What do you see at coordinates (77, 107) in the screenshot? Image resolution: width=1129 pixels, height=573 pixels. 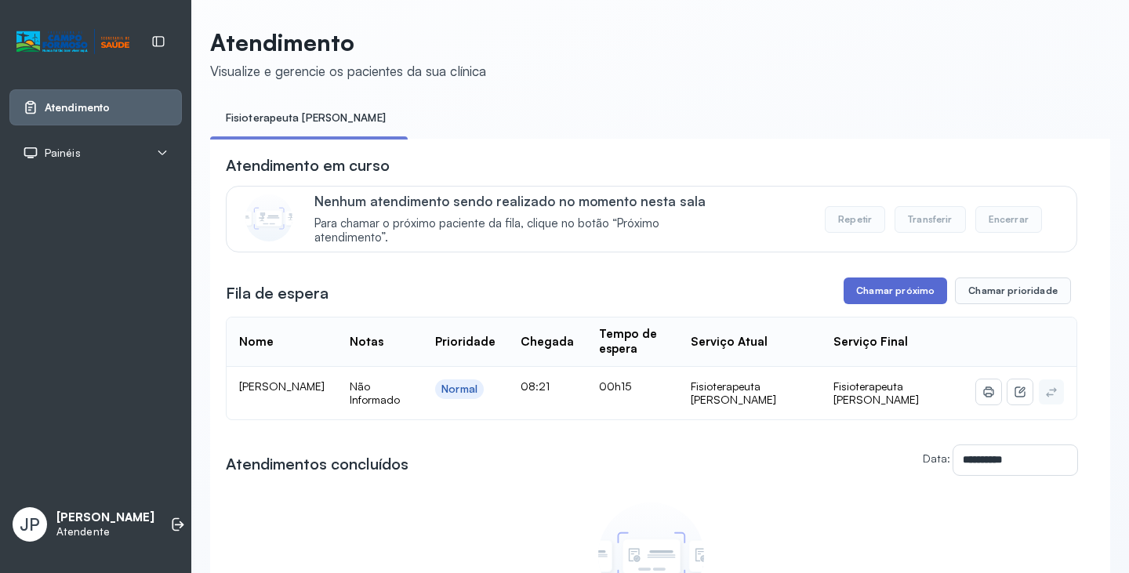 I see `span: Atendimento` at bounding box center [77, 107].